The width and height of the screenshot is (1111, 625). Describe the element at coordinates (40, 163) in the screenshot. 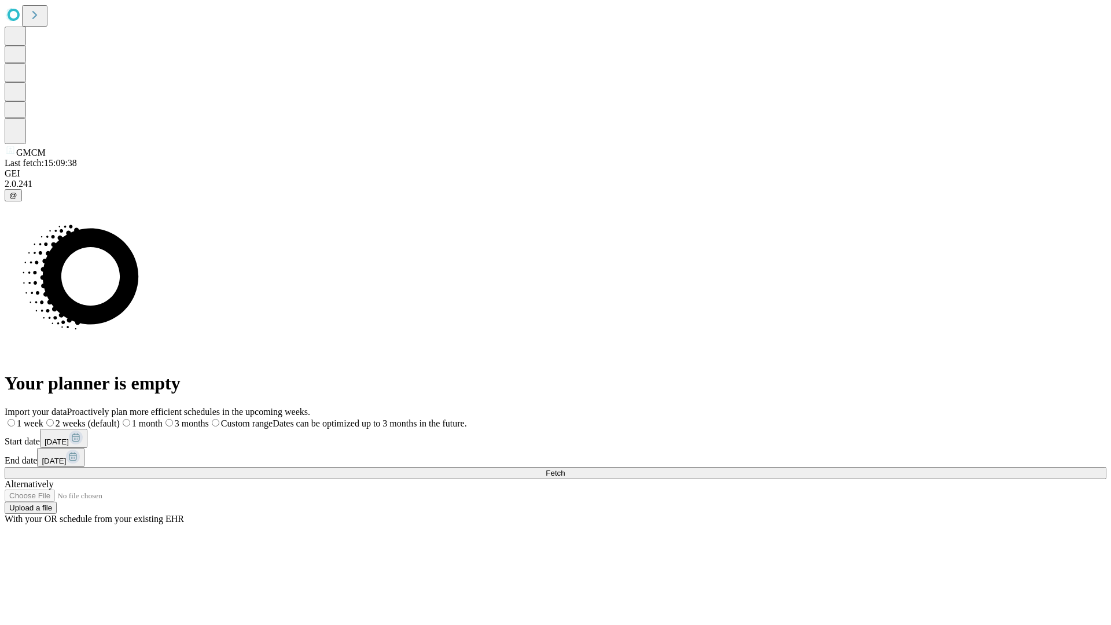

I see `span: Last fetch: 15:09:38` at that location.